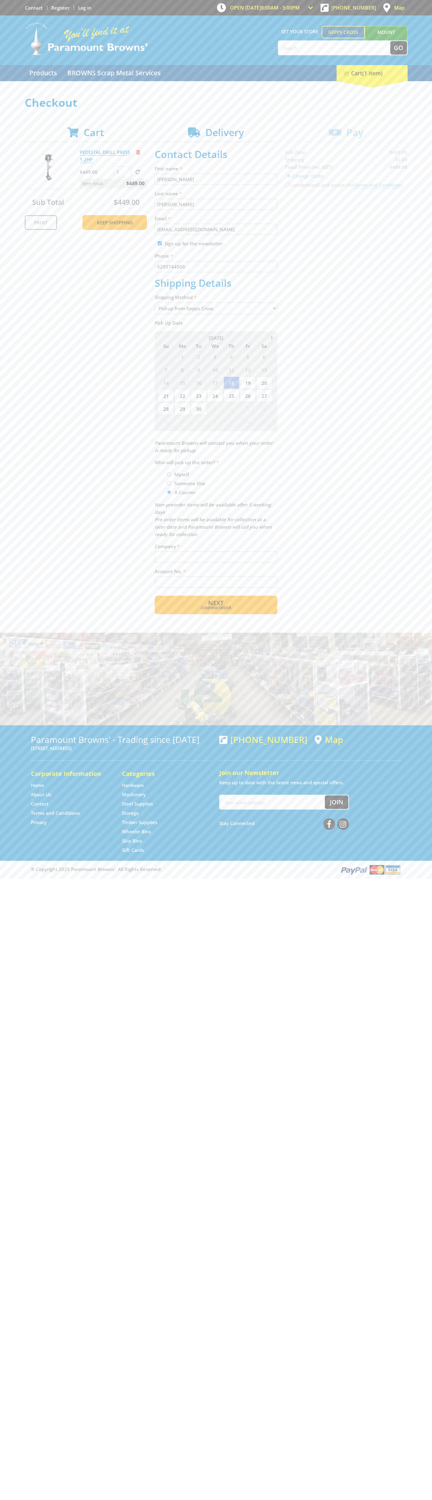 This screenshot has height=1500, width=432. What do you see at coordinates (166, 383) in the screenshot?
I see `span: 14` at bounding box center [166, 383].